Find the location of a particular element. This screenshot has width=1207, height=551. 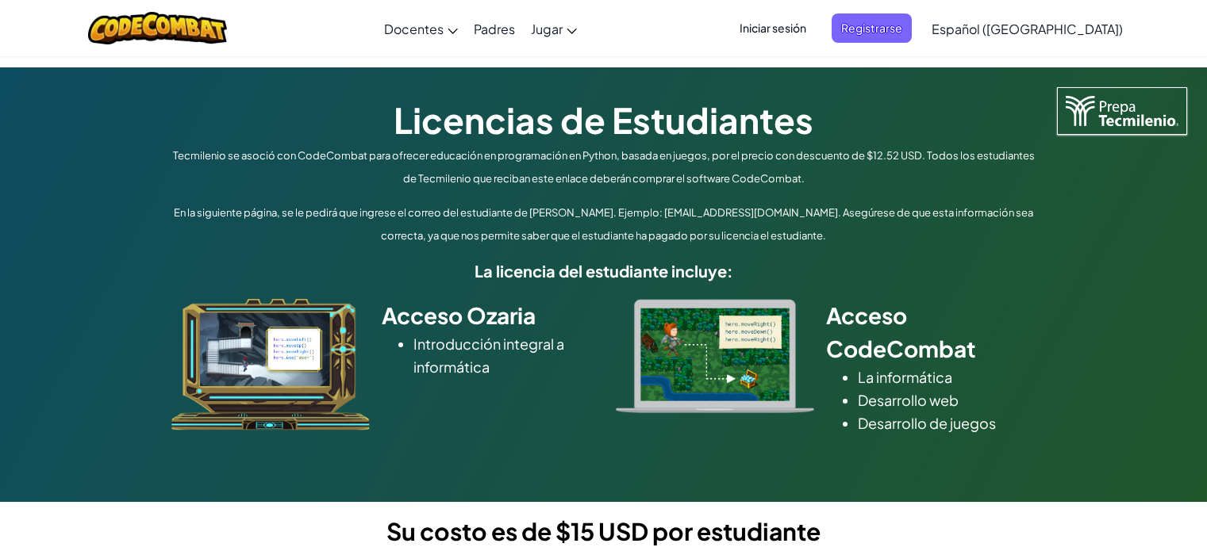

span: Registrarse is located at coordinates (871, 28).